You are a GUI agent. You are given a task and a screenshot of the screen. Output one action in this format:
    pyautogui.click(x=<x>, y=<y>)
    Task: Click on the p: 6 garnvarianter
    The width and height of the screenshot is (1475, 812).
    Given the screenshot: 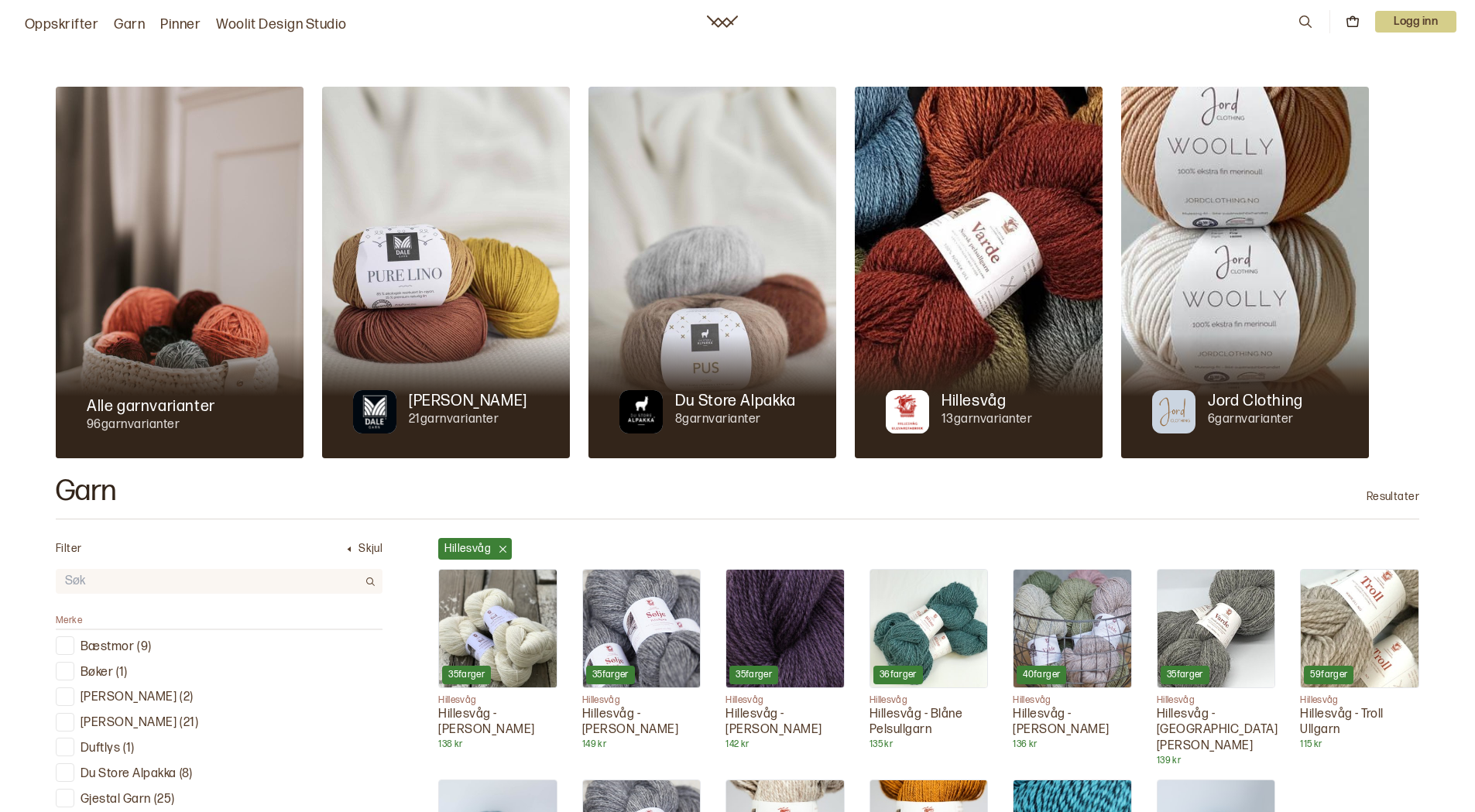 What is the action you would take?
    pyautogui.click(x=1255, y=419)
    